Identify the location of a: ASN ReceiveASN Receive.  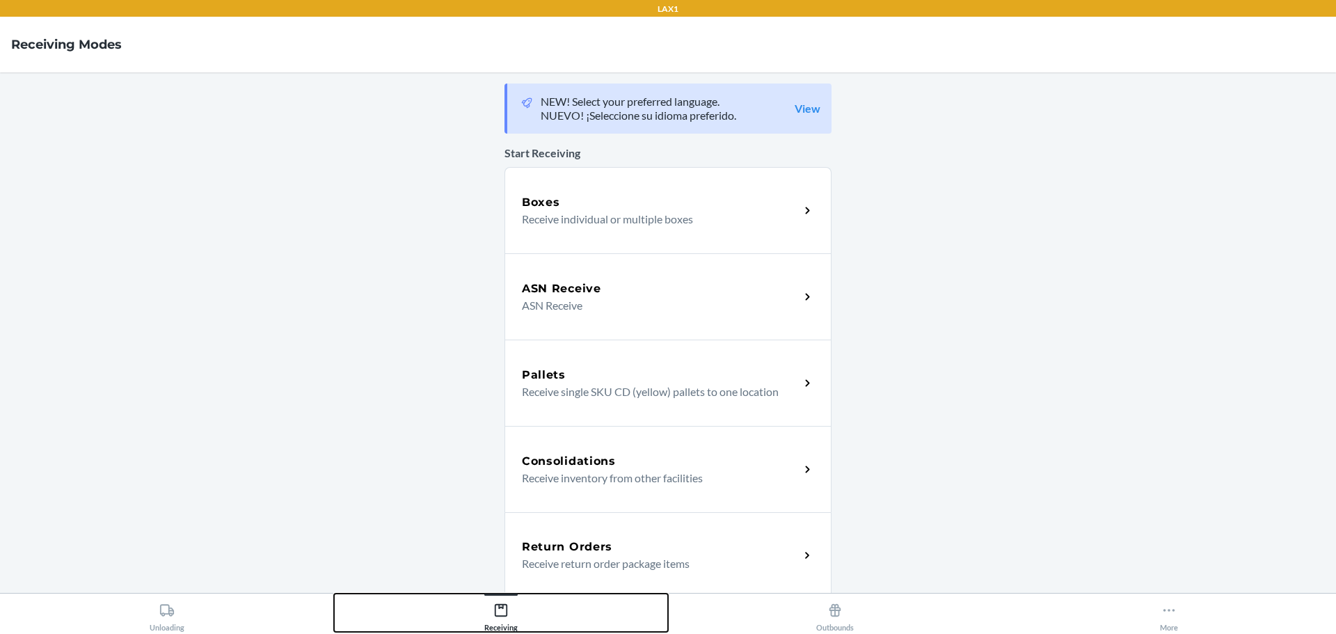
(668, 296).